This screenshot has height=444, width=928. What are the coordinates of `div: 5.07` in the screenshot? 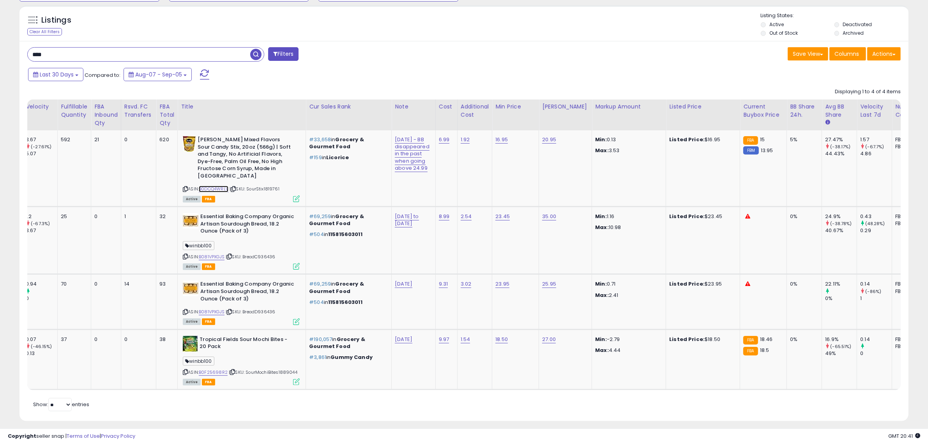 It's located at (41, 154).